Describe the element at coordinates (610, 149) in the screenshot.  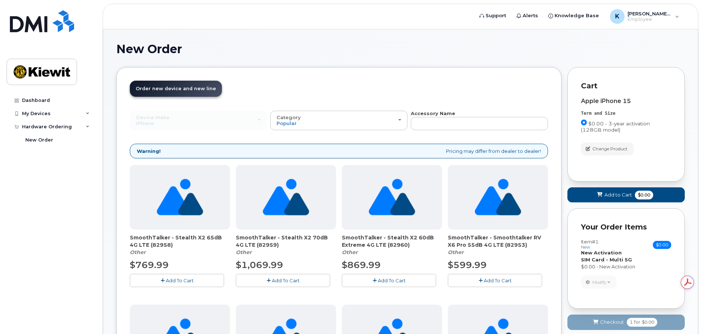
I see `span: Change Product` at that location.